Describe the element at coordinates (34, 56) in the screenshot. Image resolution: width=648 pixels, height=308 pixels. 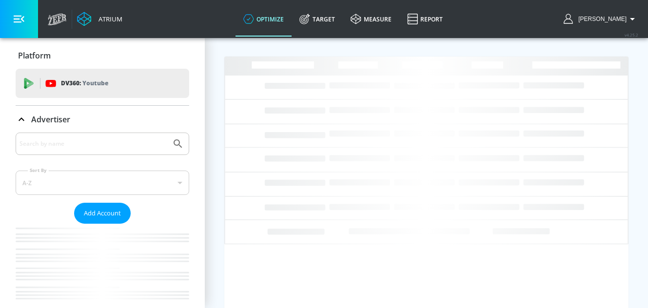
I see `p: Platform` at that location.